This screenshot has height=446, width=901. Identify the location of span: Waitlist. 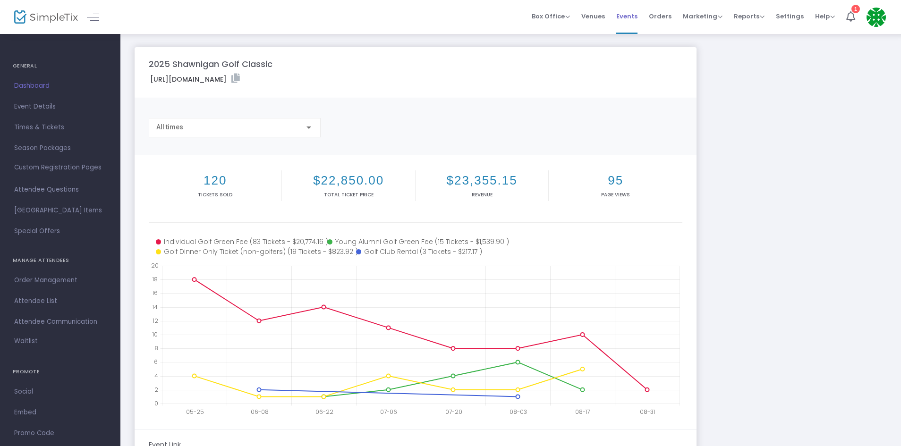
(26, 342).